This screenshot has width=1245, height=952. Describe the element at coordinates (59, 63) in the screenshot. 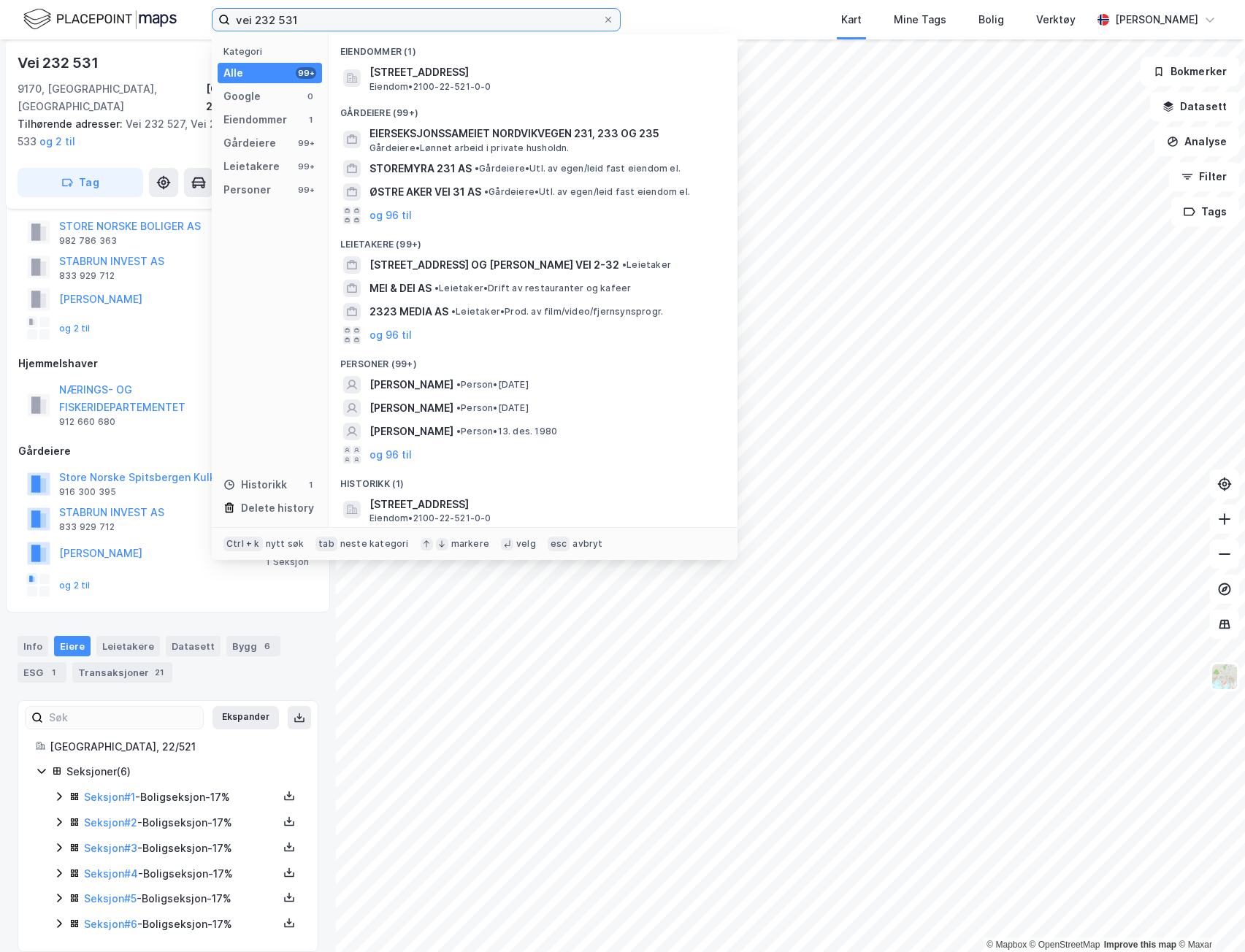

I see `div: Vei 232 531` at that location.